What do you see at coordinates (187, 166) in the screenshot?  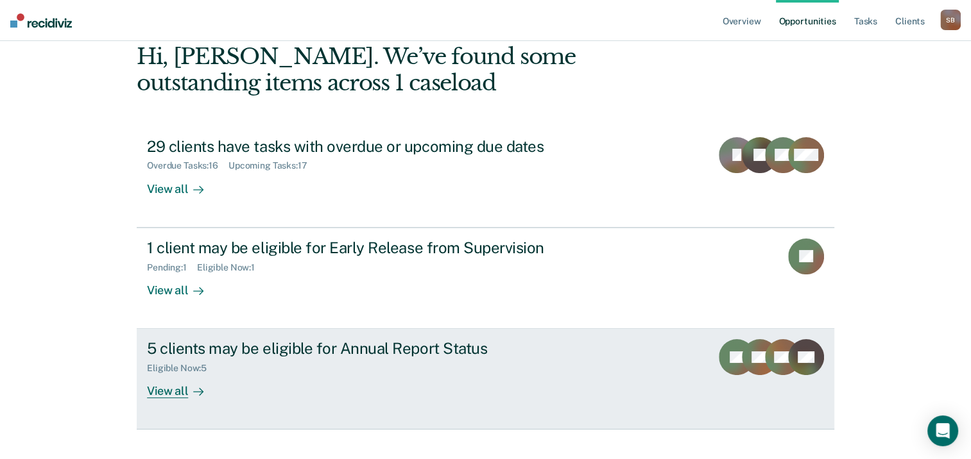 I see `div: Overdue Tasks : 16` at bounding box center [187, 166].